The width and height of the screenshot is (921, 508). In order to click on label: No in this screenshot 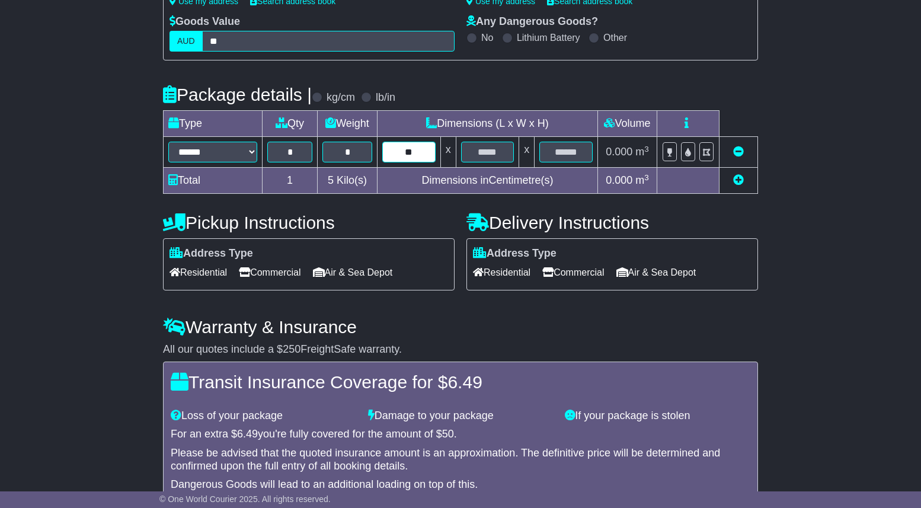, I will do `click(487, 37)`.